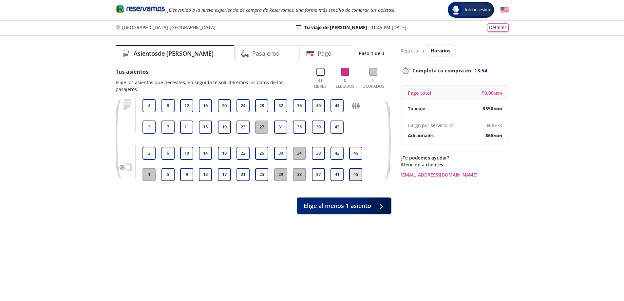  Describe the element at coordinates (281, 175) in the screenshot. I see `button: 29` at that location.